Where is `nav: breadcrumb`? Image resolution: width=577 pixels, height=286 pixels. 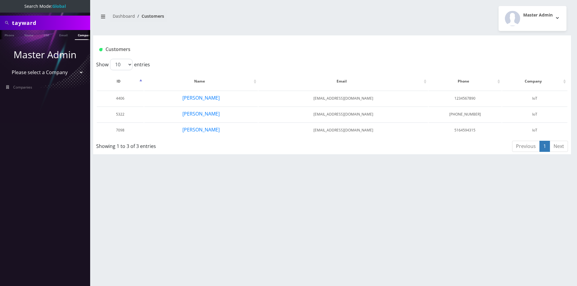
nav: breadcrumb is located at coordinates (213, 18).